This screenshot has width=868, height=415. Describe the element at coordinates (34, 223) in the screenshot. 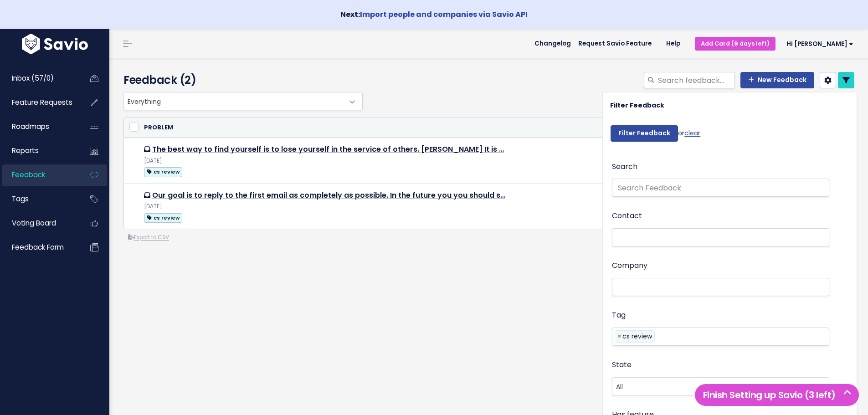

I see `span: Voting Board` at that location.